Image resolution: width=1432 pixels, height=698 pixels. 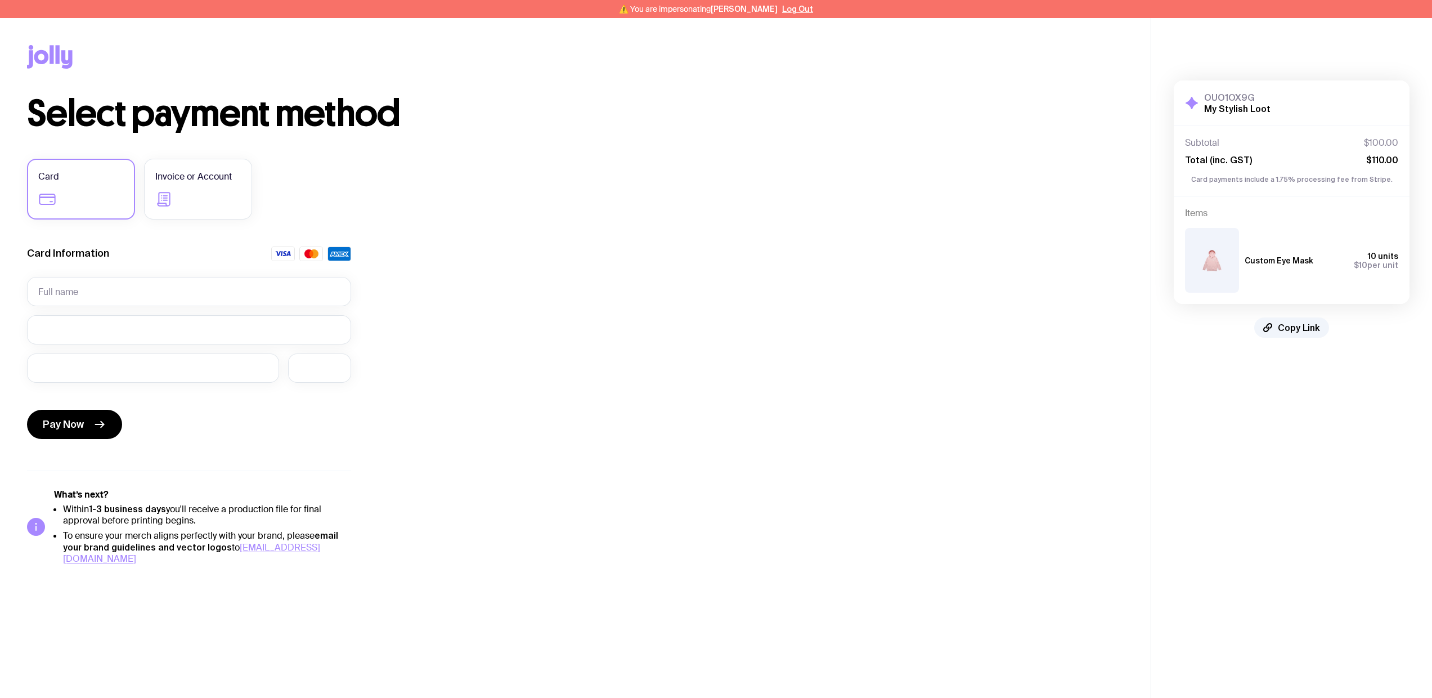 What do you see at coordinates (63, 424) in the screenshot?
I see `span: Pay Now` at bounding box center [63, 424].